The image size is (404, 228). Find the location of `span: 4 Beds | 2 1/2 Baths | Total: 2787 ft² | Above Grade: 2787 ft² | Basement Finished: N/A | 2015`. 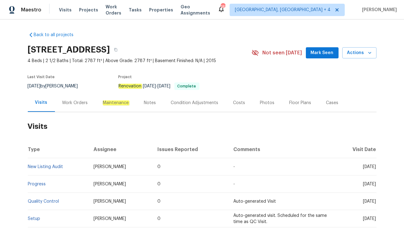

span: 4 Beds | 2 1/2 Baths | Total: 2787 ft² | Above Grade: 2787 ft² | Basement Finished: N/A | 2015 is located at coordinates (140, 61).